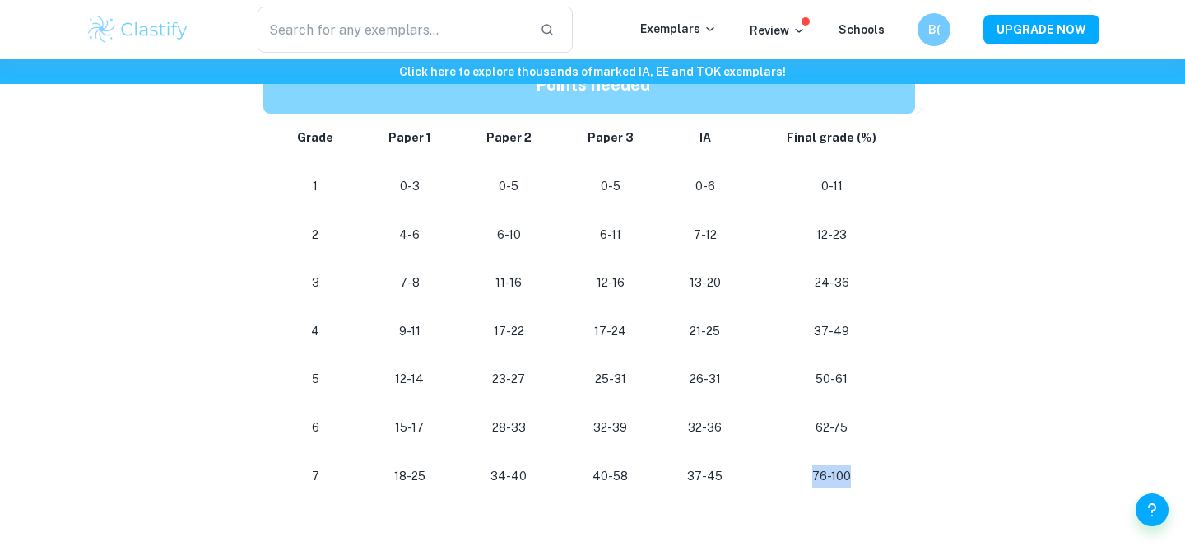  What do you see at coordinates (315, 427) in the screenshot?
I see `p: 6` at bounding box center [315, 427].